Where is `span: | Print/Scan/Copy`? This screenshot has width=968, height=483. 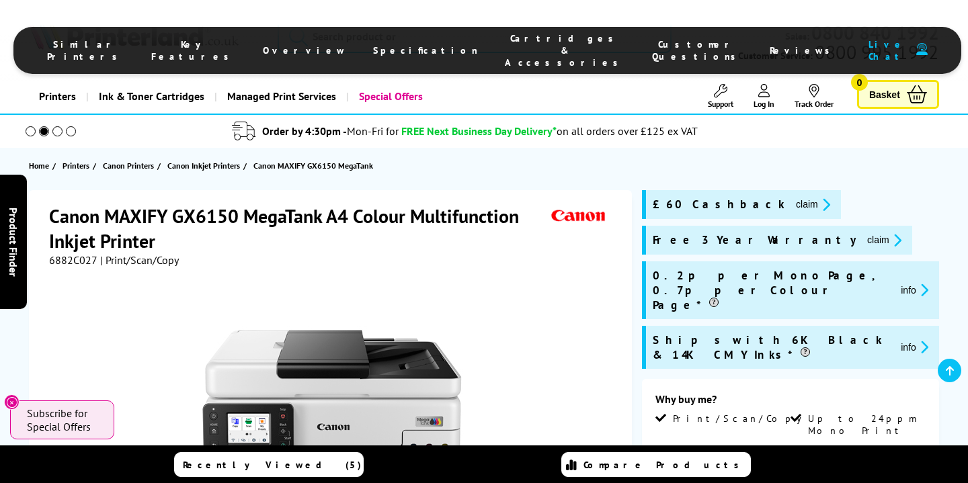
span: | Print/Scan/Copy is located at coordinates (139, 260).